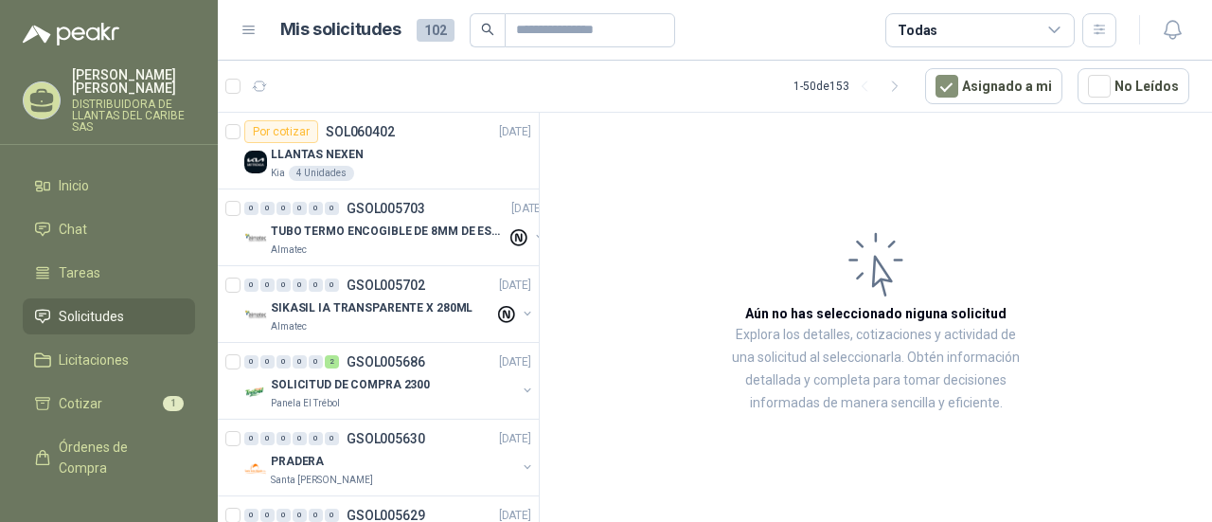 The height and width of the screenshot is (522, 1212). What do you see at coordinates (341, 29) in the screenshot?
I see `h1: Mis solicitudes` at bounding box center [341, 29].